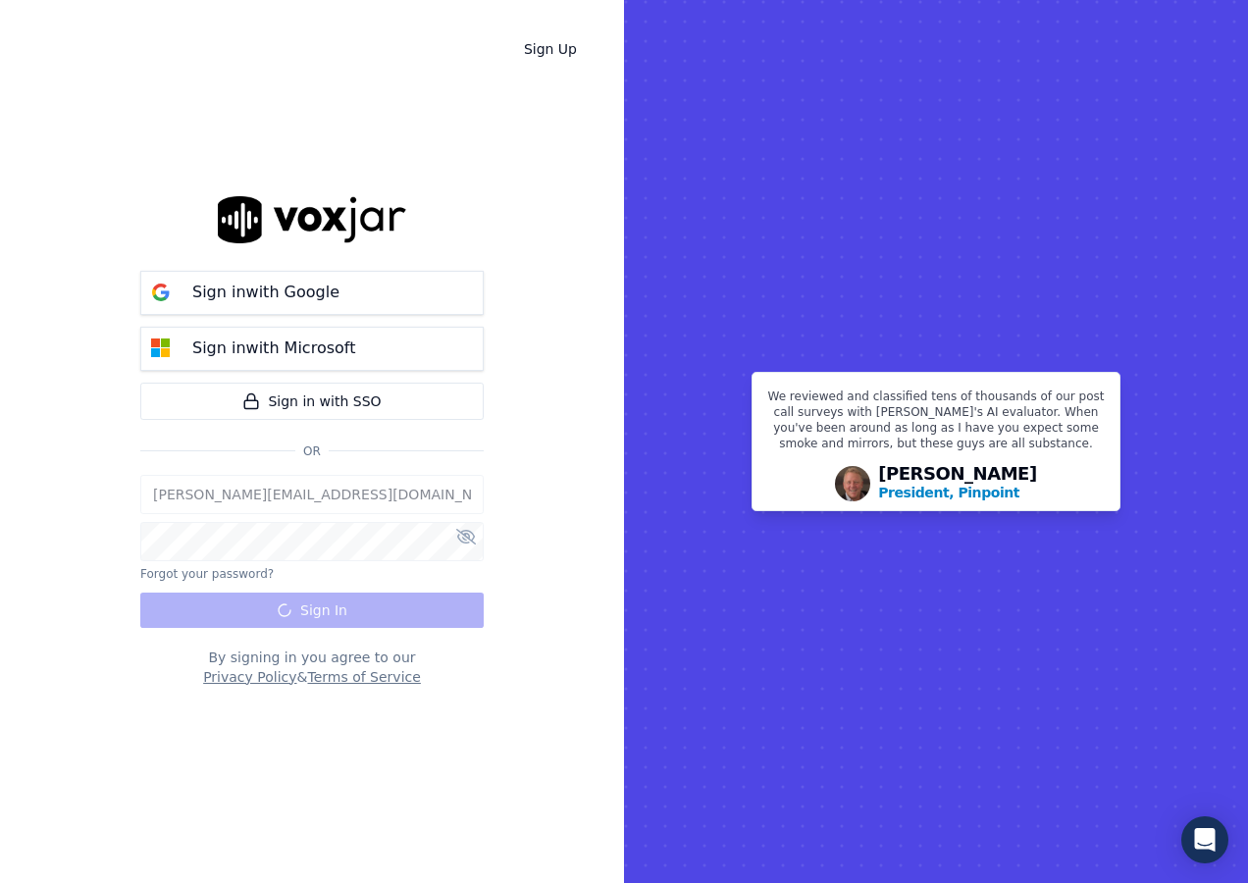 The width and height of the screenshot is (1248, 883). I want to click on a: Sign Up, so click(551, 49).